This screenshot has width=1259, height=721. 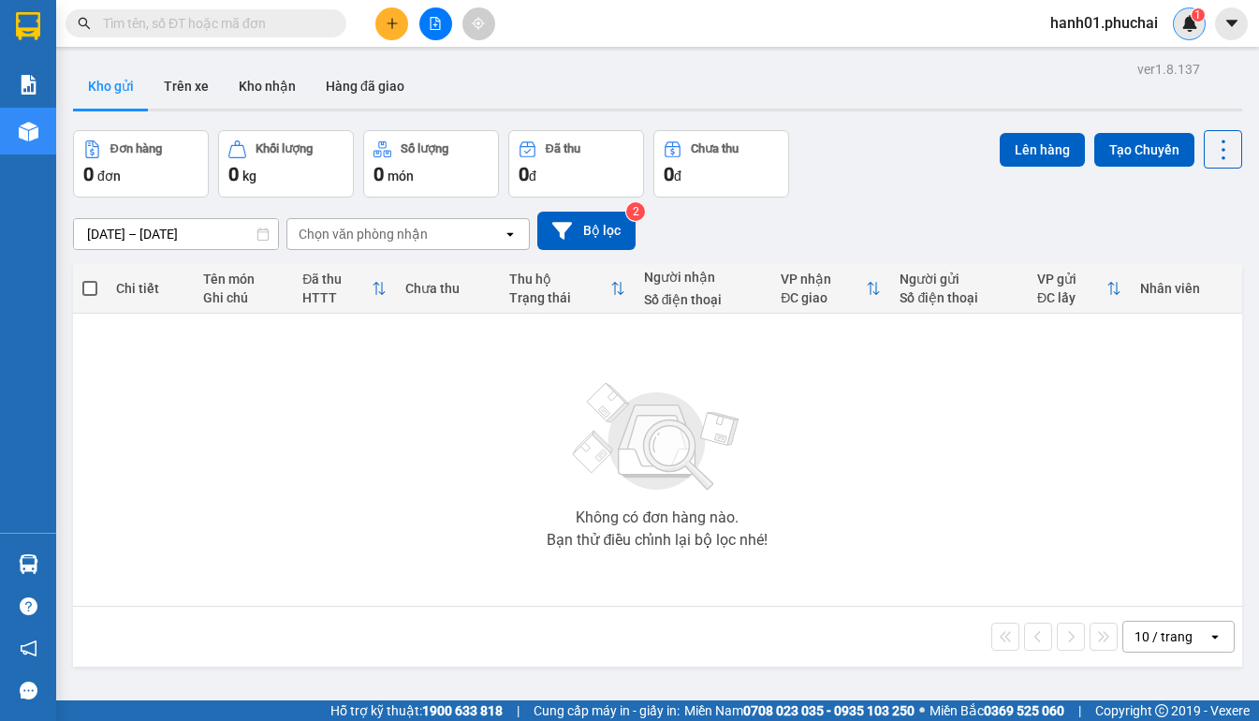 I want to click on span: message, so click(x=28, y=690).